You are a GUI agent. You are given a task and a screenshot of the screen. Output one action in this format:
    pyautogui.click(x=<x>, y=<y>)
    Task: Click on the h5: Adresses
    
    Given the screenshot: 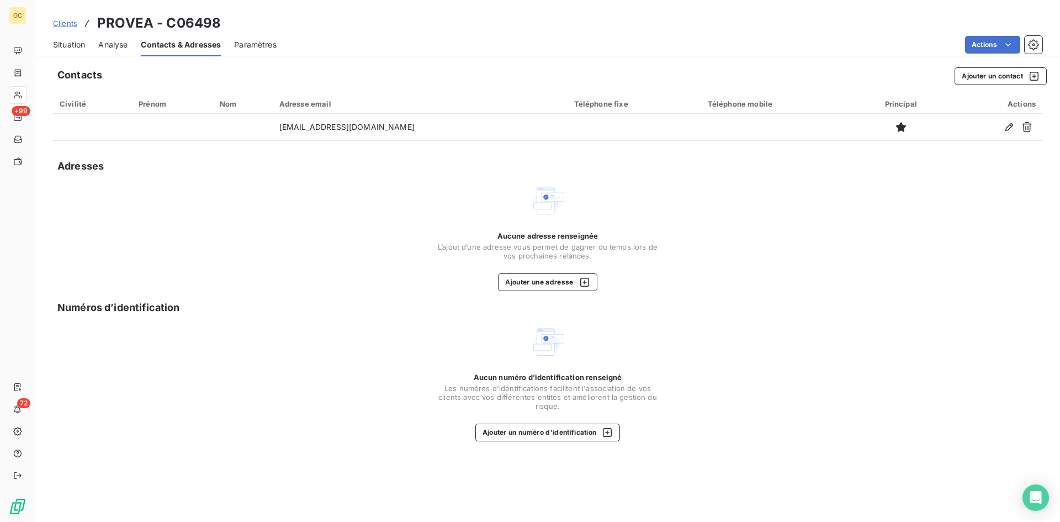 What is the action you would take?
    pyautogui.click(x=81, y=166)
    